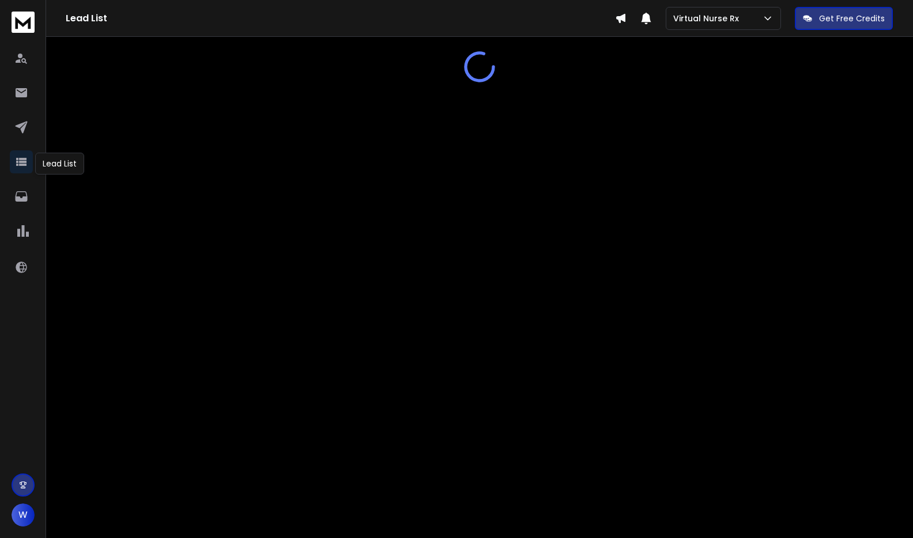  I want to click on button: Get Free Credits, so click(844, 18).